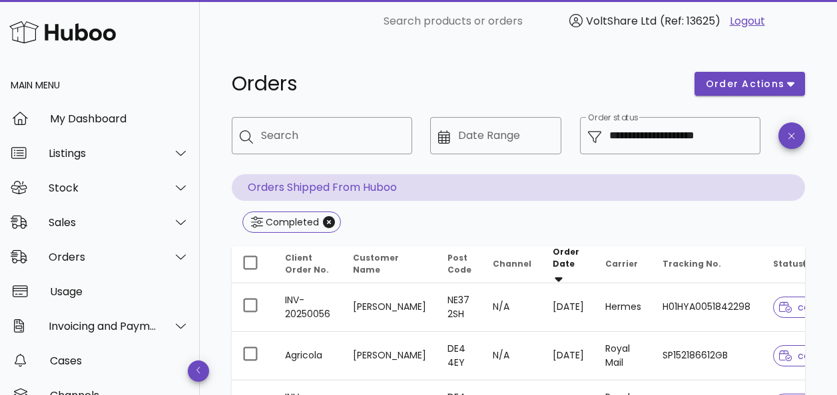  What do you see at coordinates (707, 356) in the screenshot?
I see `td: SP152186612GB` at bounding box center [707, 356].